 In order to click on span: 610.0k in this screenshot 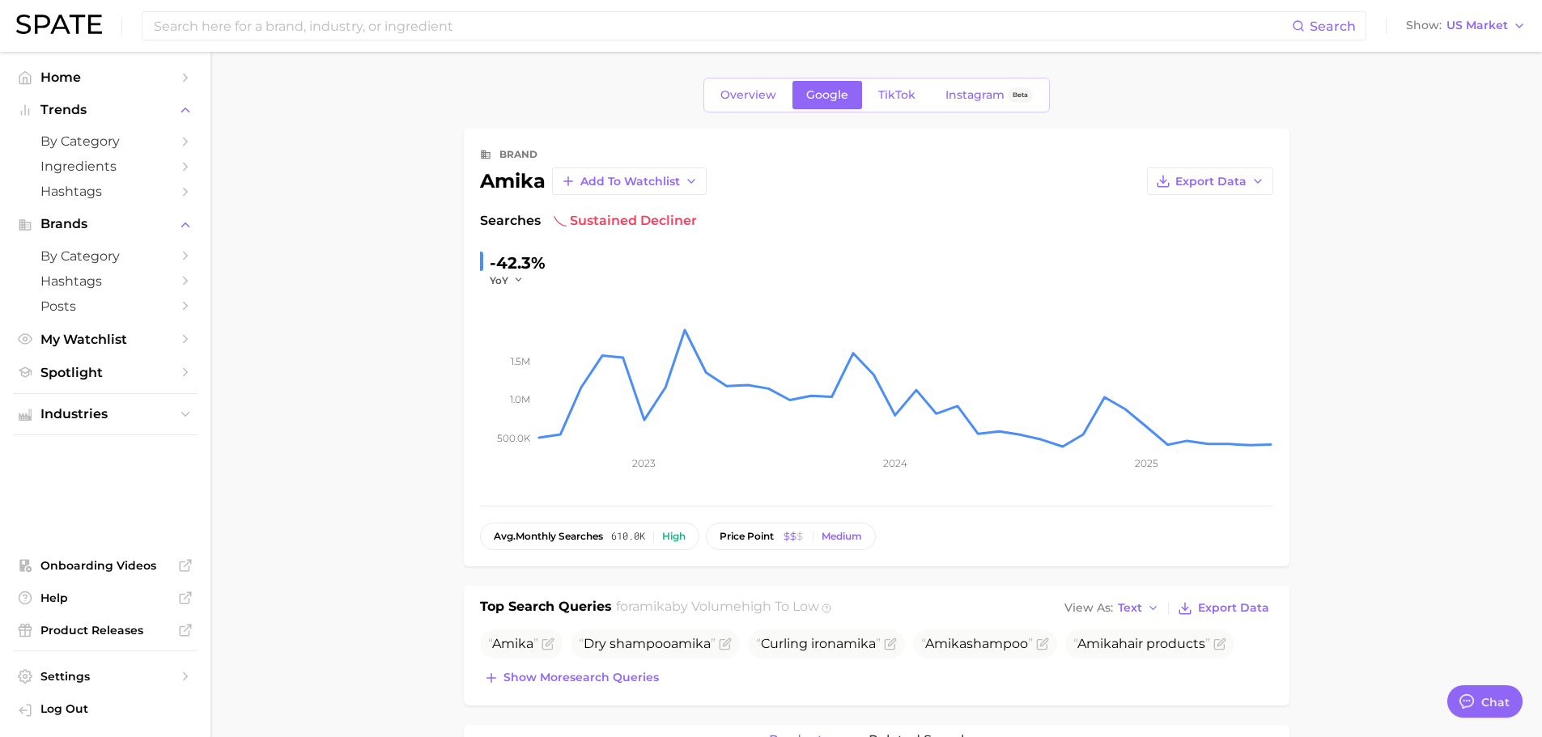, I will do `click(628, 537)`.